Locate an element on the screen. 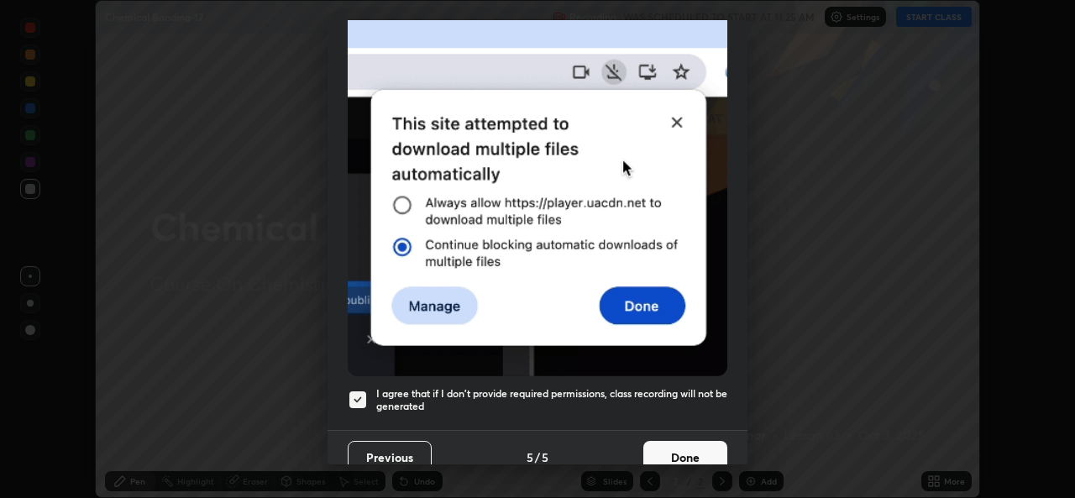  h5: I agree that if I don't provide required permissions, class recording will not be generated is located at coordinates (552, 400).